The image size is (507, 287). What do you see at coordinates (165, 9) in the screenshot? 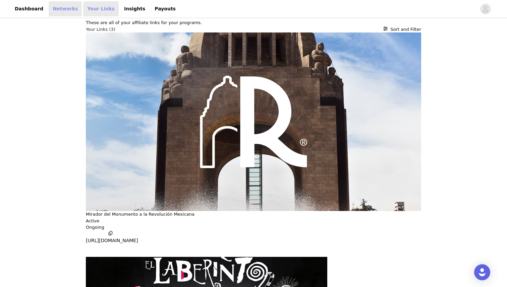
I see `a: Payouts` at bounding box center [165, 9].